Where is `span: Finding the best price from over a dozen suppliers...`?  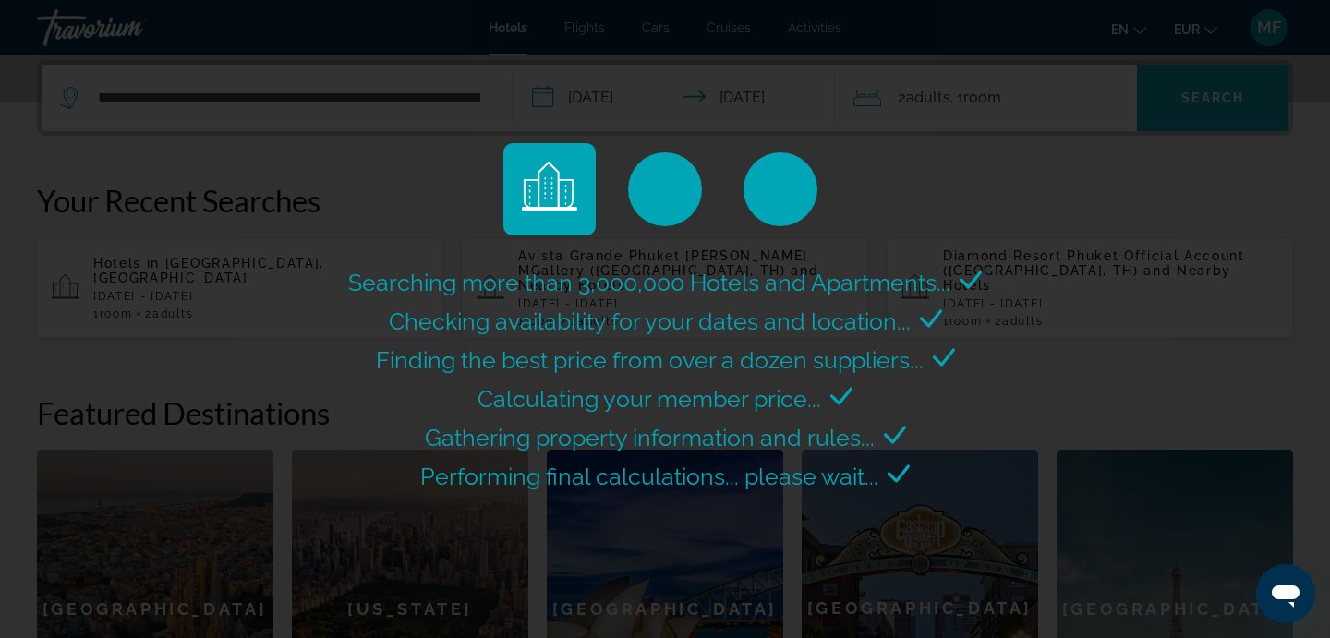
span: Finding the best price from over a dozen suppliers... is located at coordinates (649, 360).